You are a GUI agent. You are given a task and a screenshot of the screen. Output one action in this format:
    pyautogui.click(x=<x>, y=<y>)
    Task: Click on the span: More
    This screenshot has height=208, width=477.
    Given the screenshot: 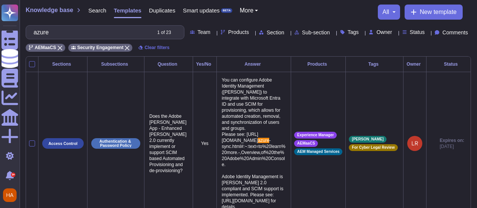 What is the action you would take?
    pyautogui.click(x=246, y=11)
    